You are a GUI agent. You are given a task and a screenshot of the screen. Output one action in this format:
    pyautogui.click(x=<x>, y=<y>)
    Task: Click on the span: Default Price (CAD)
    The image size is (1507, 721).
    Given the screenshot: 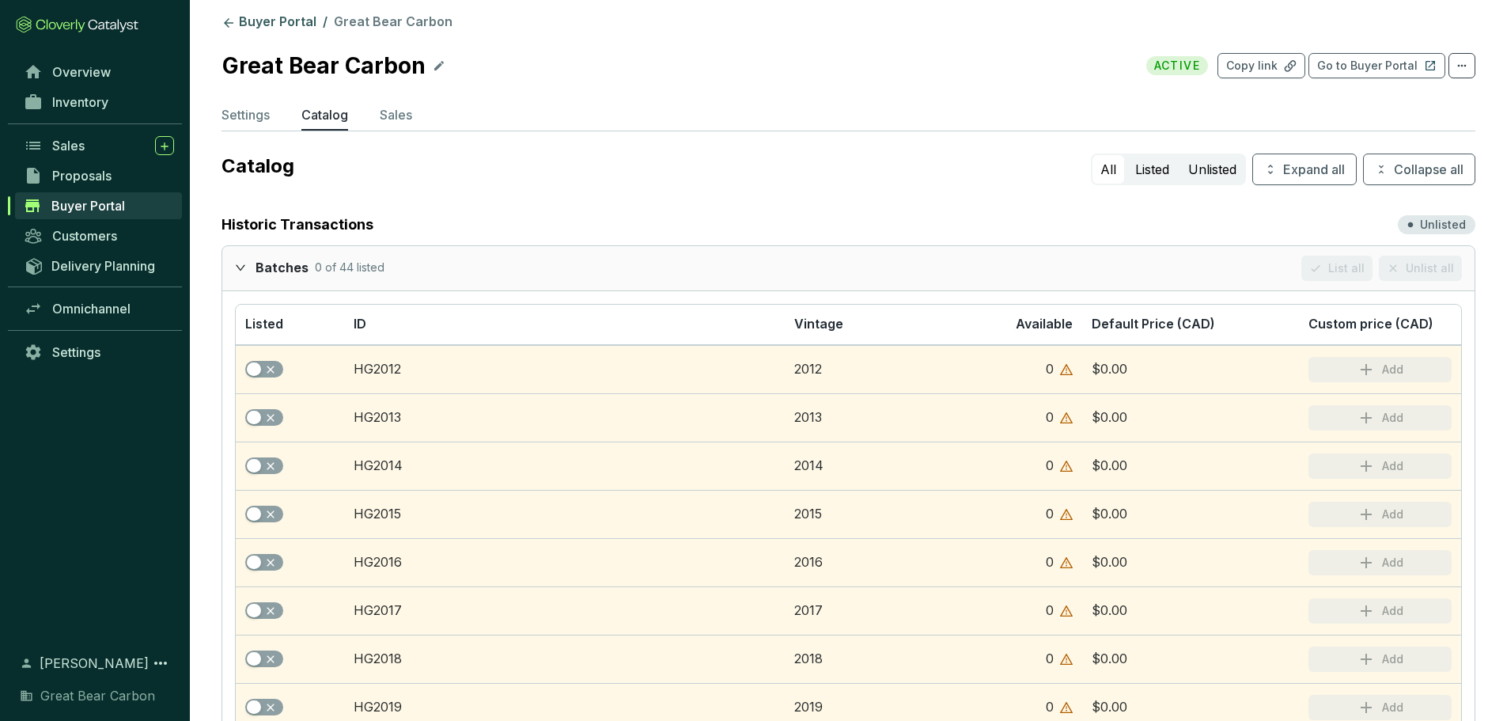 What is the action you would take?
    pyautogui.click(x=1153, y=324)
    